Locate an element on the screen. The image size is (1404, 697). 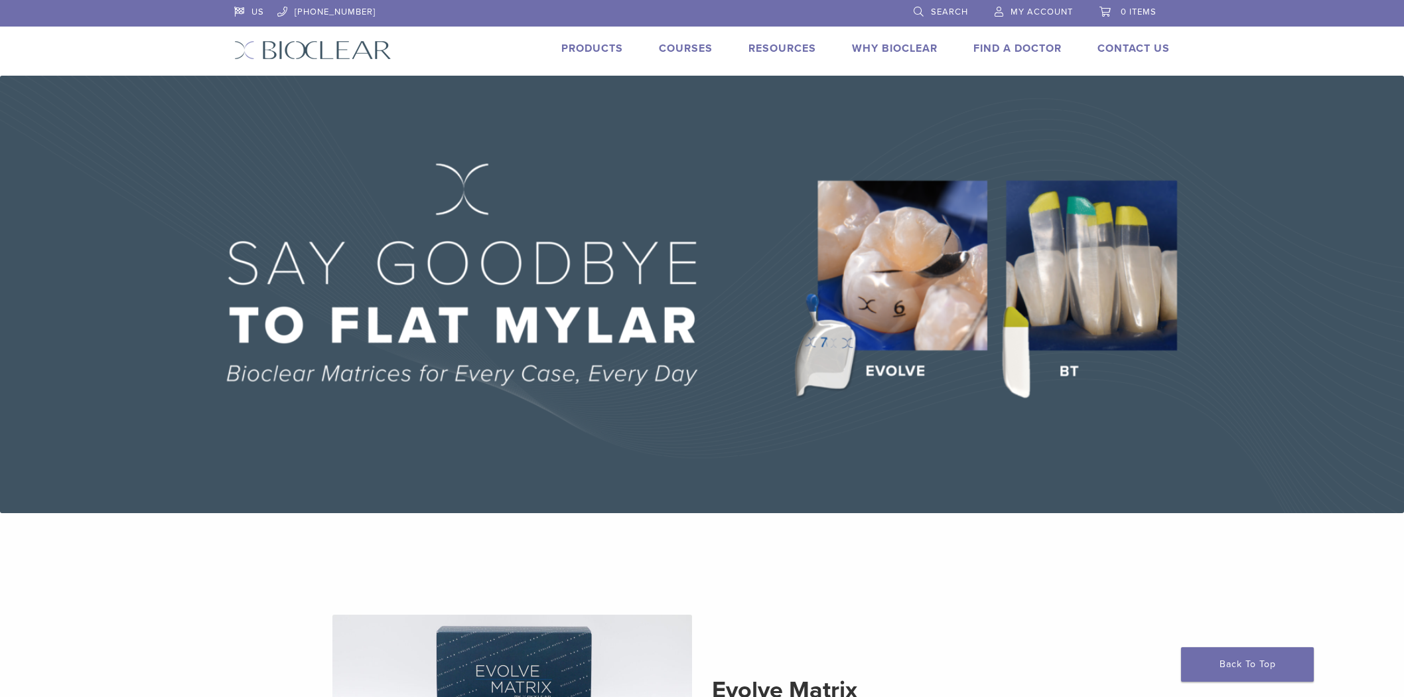
a: Back To Top is located at coordinates (1248, 664).